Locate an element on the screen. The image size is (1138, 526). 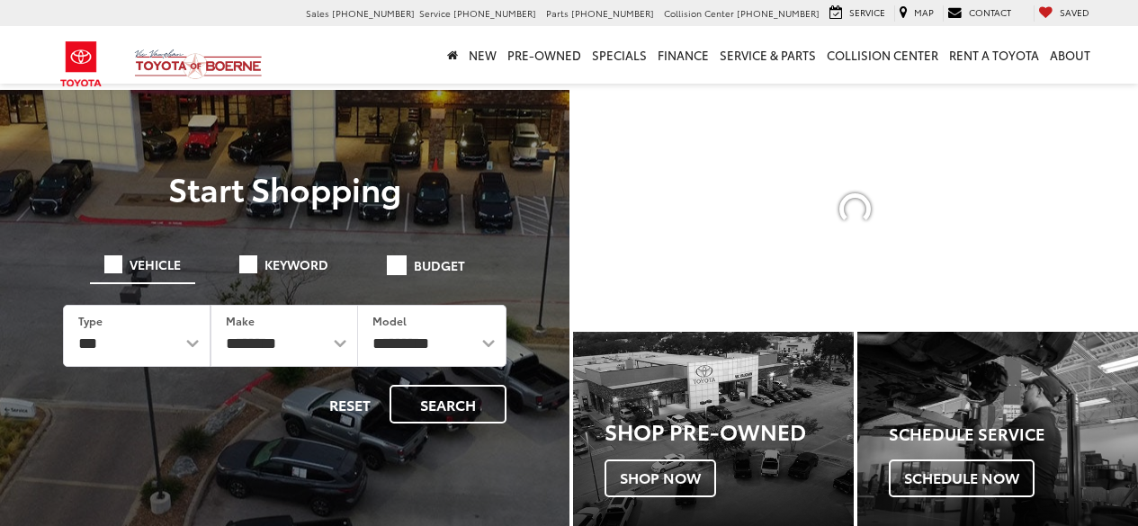
a: Rent a Toyota is located at coordinates (994, 55).